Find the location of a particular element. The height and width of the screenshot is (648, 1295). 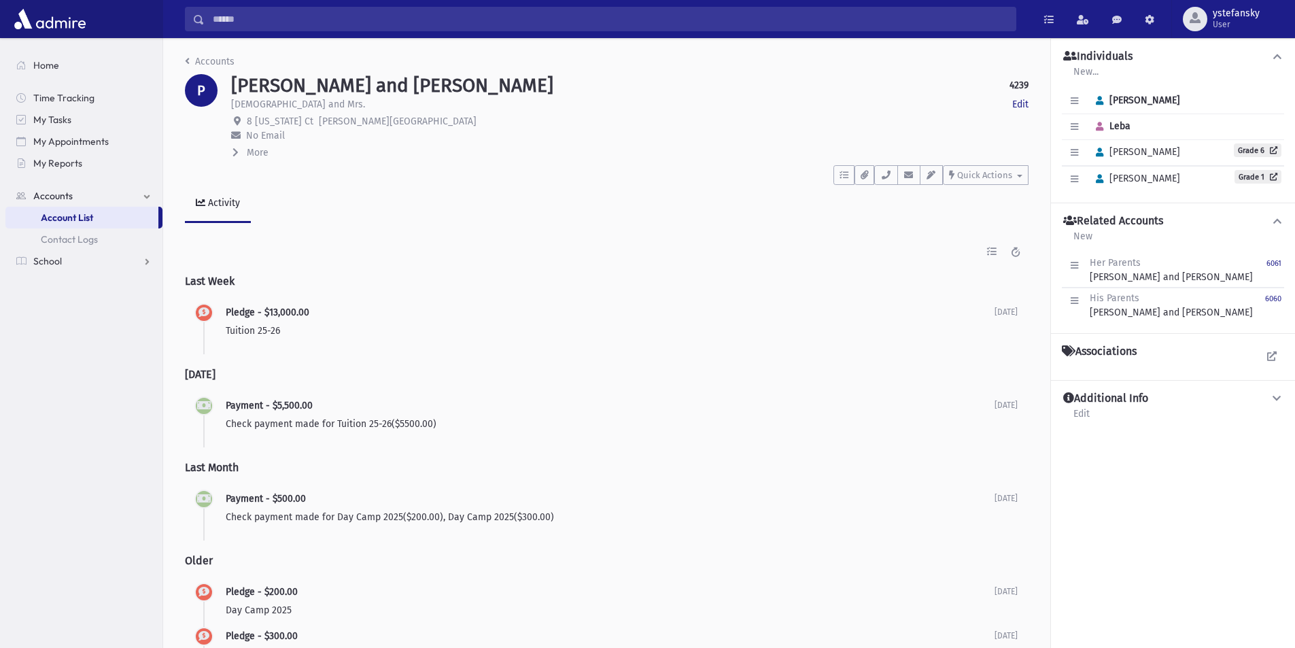

span: School is located at coordinates (48, 261).